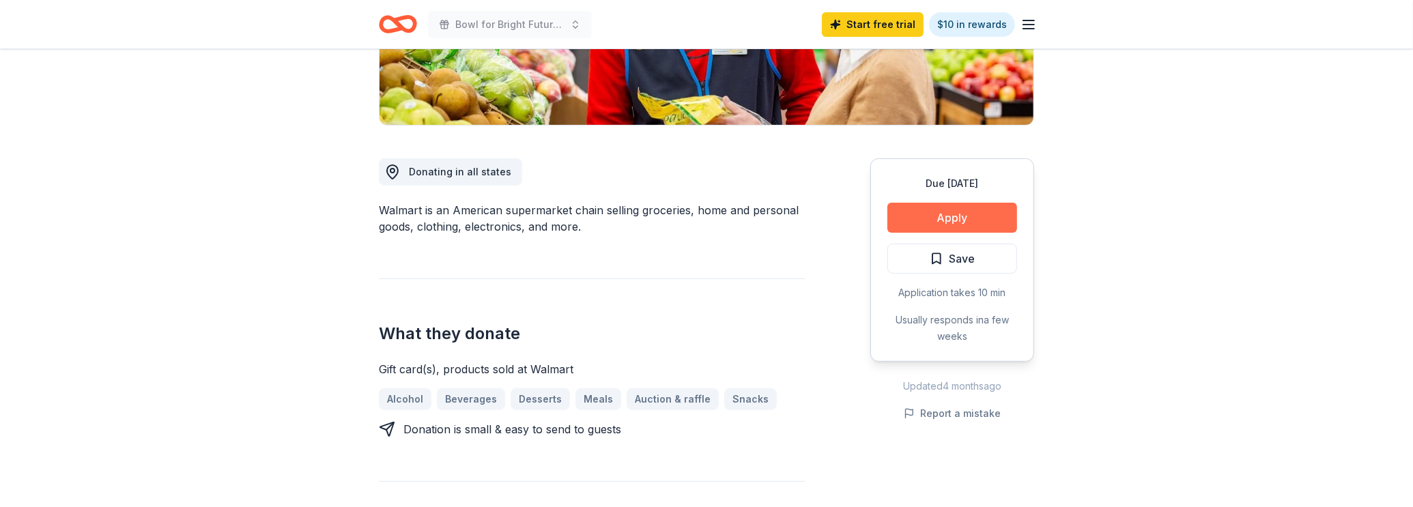 This screenshot has height=507, width=1413. Describe the element at coordinates (398, 24) in the screenshot. I see `a: Home` at that location.